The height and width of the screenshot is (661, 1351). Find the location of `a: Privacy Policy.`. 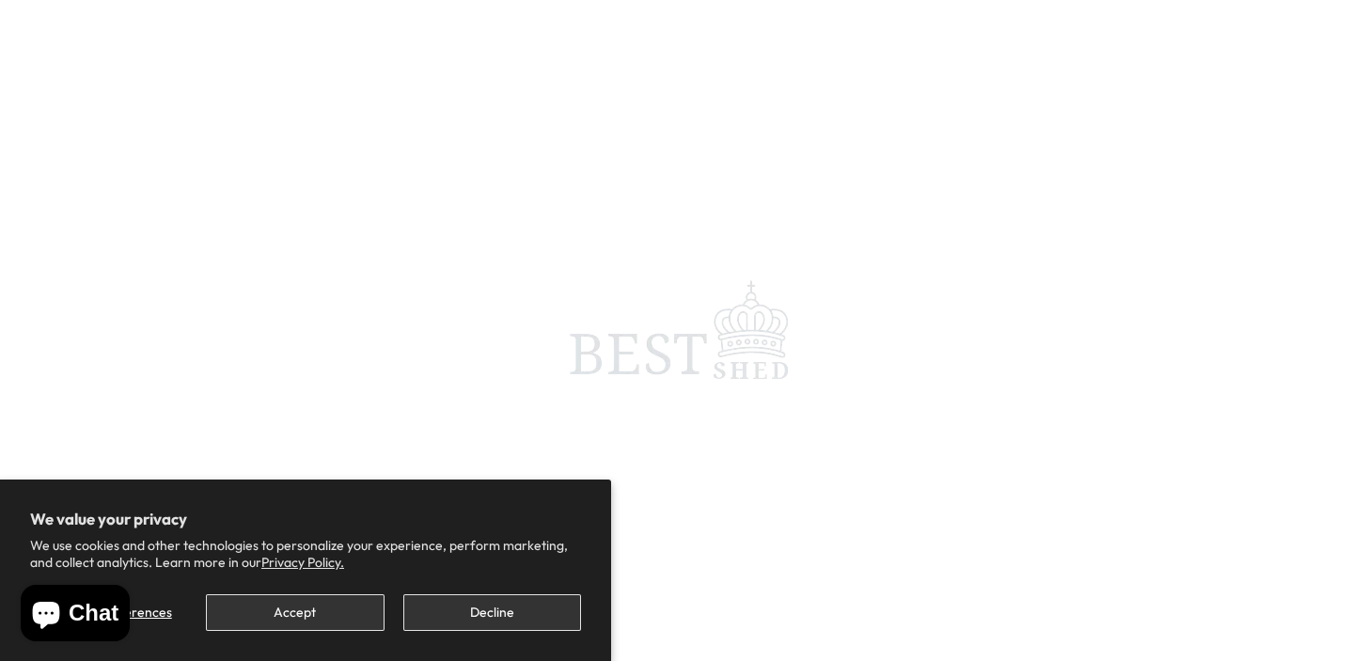

a: Privacy Policy. is located at coordinates (303, 562).